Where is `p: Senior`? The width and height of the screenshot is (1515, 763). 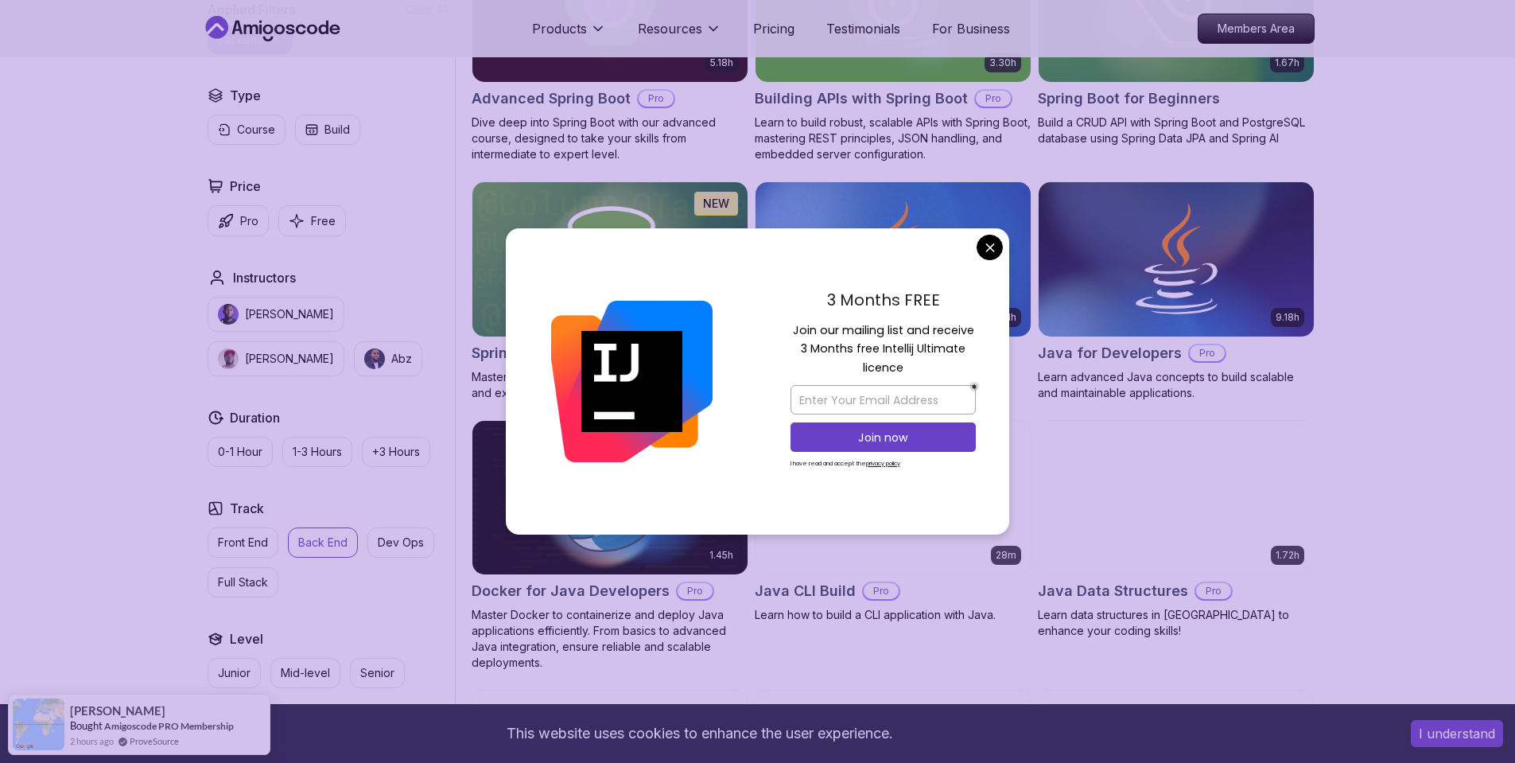
p: Senior is located at coordinates (377, 673).